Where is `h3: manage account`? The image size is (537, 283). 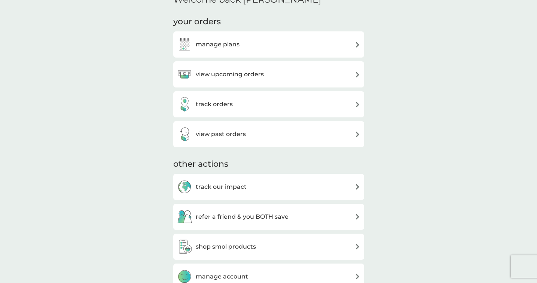 h3: manage account is located at coordinates (222, 277).